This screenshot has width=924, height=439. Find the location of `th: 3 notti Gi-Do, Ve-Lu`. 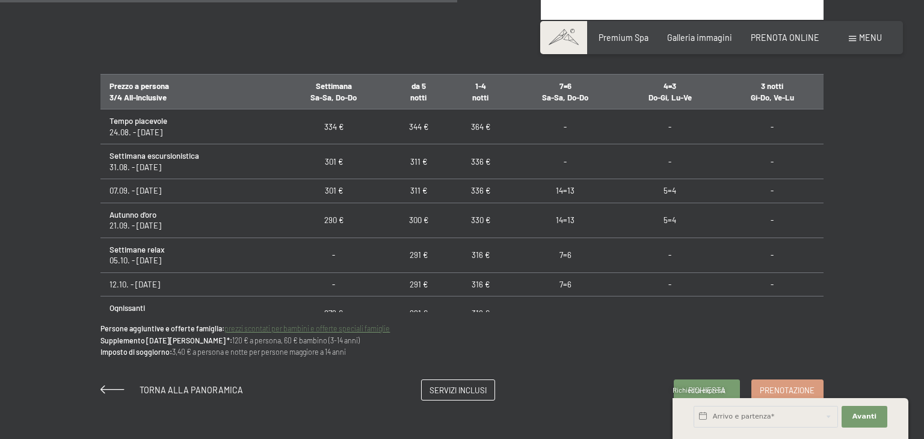

th: 3 notti Gi-Do, Ve-Lu is located at coordinates (772, 92).